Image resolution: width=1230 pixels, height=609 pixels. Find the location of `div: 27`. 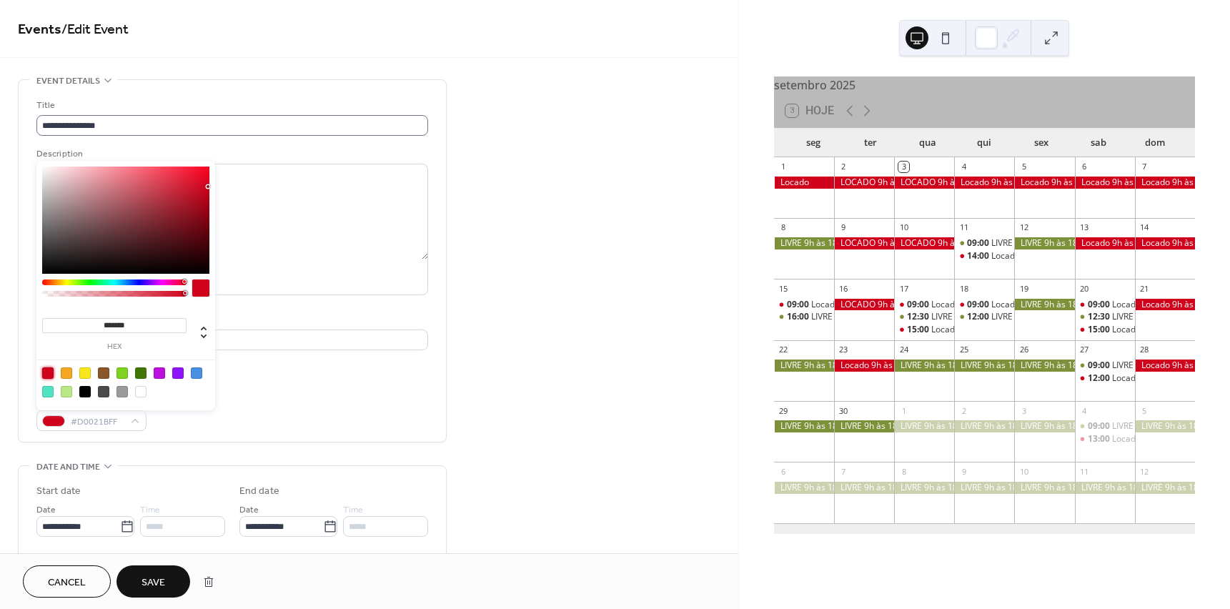

div: 27 is located at coordinates (1084, 350).